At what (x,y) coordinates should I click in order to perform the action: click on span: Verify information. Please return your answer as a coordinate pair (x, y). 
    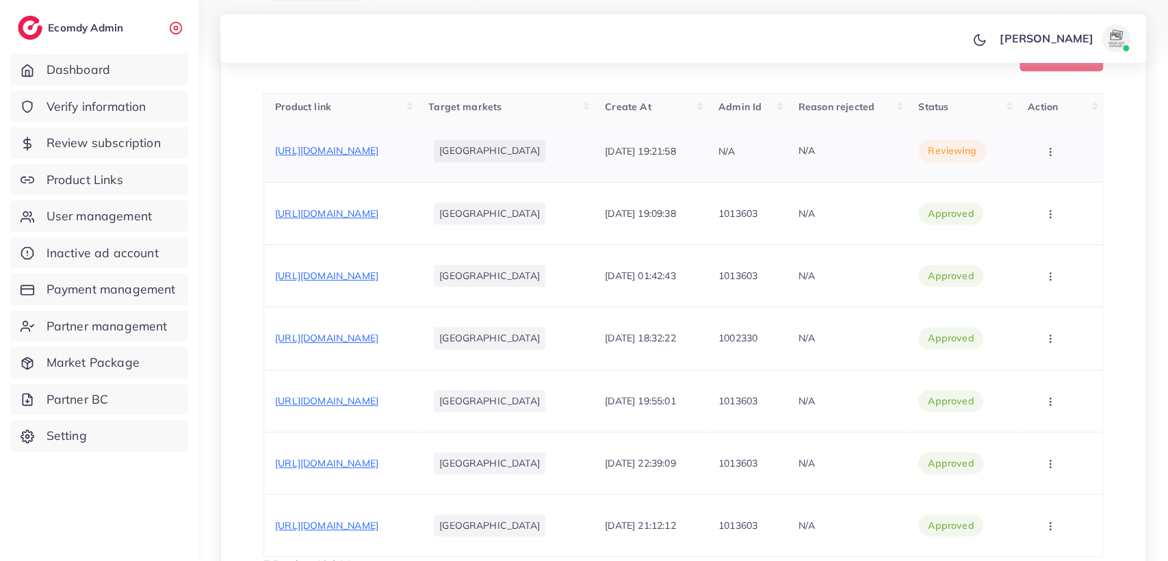
    Looking at the image, I should click on (96, 107).